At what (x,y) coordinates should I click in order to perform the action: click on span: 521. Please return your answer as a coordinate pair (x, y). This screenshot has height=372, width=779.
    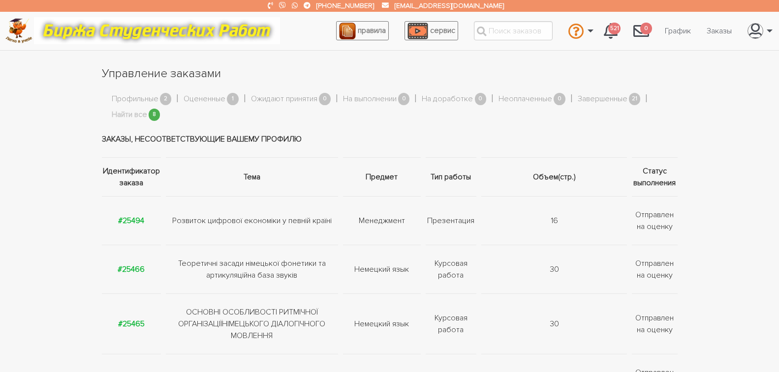
    Looking at the image, I should click on (614, 29).